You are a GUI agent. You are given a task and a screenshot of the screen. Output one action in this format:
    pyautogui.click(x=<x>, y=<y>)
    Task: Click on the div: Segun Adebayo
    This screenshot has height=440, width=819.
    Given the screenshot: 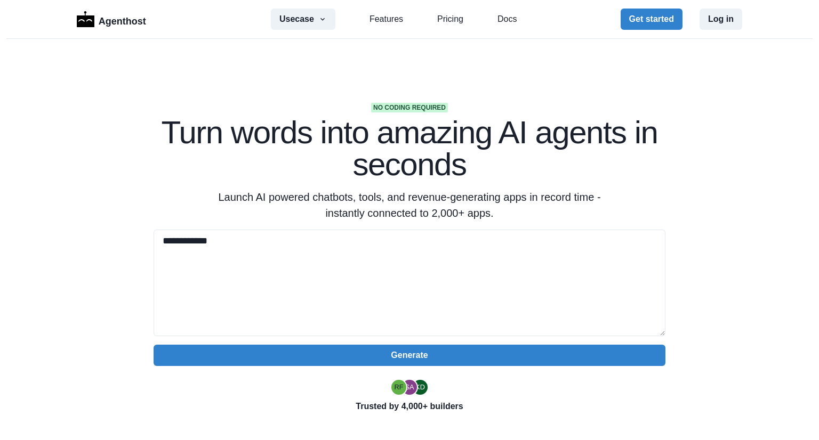 What is the action you would take?
    pyautogui.click(x=409, y=388)
    